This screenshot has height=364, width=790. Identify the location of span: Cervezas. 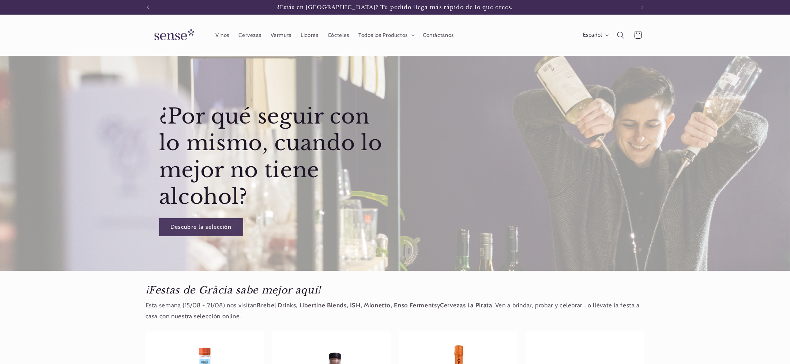
(250, 35).